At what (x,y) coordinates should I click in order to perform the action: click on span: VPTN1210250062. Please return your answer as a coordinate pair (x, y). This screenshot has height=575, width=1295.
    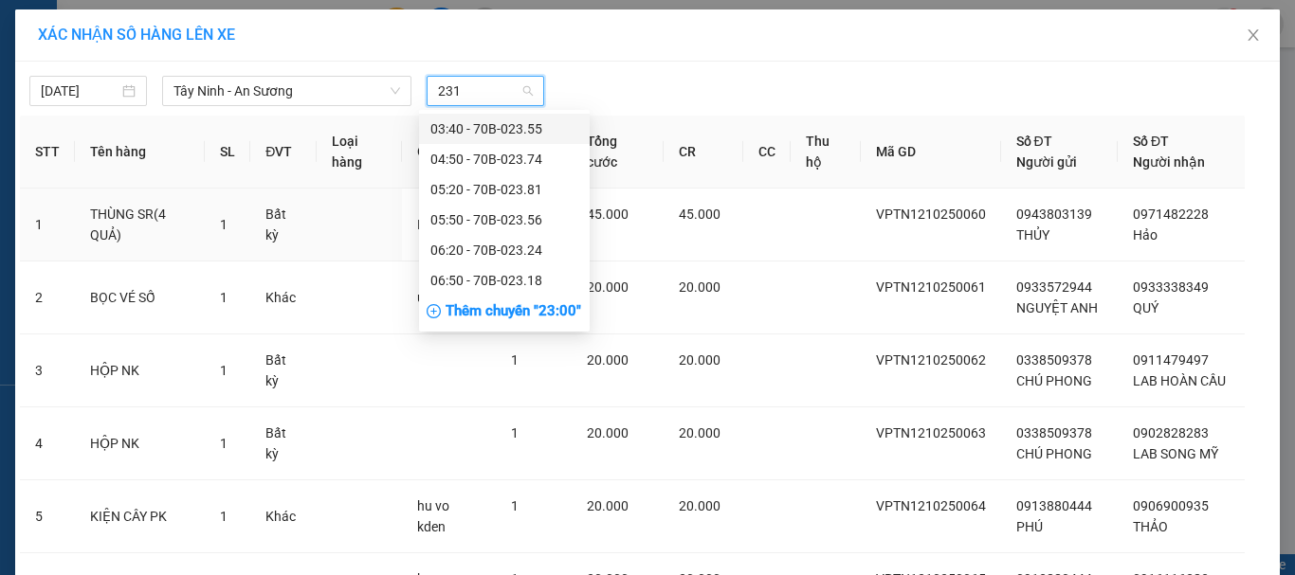
    Looking at the image, I should click on (931, 360).